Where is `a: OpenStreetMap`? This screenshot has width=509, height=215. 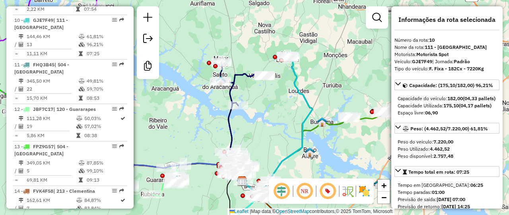 a: OpenStreetMap is located at coordinates (293, 211).